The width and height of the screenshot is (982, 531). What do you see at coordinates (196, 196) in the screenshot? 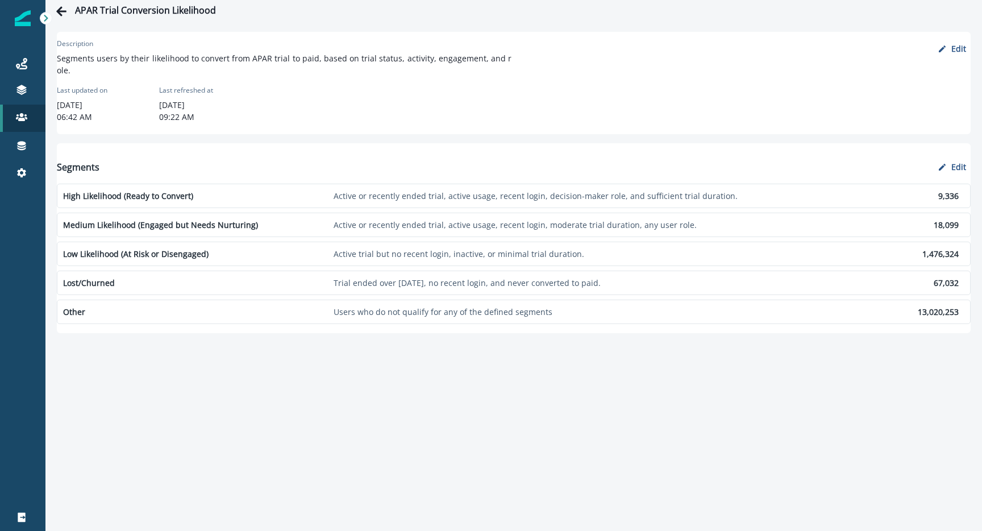
I see `p: High Likelihood (Ready to Convert)` at bounding box center [196, 196].